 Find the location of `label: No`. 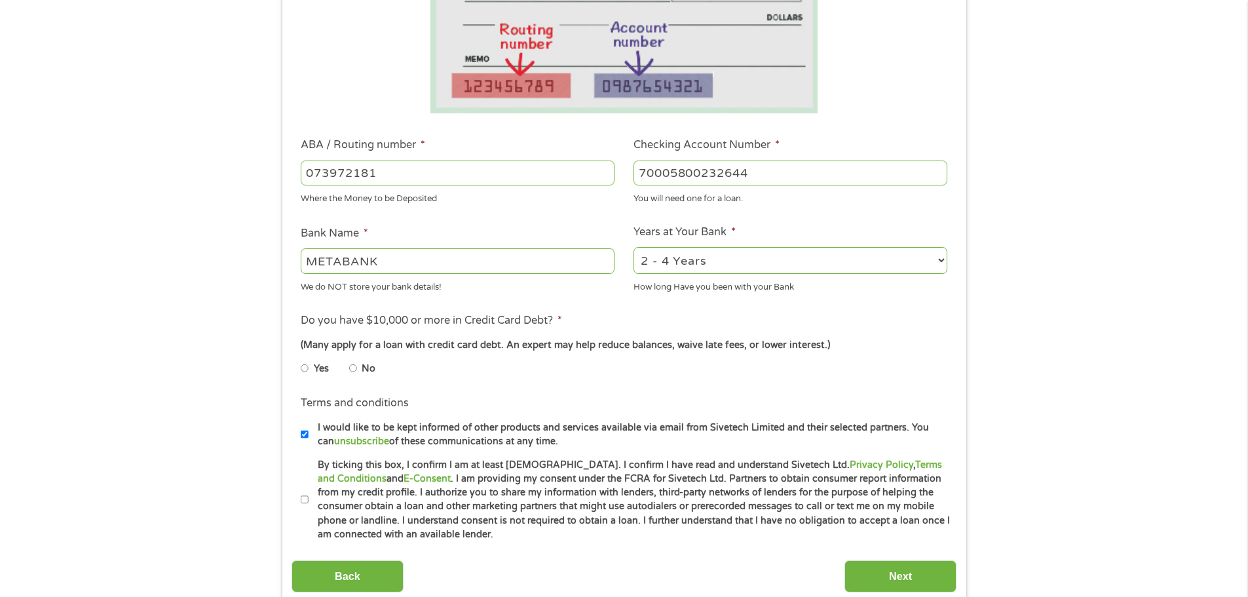

label: No is located at coordinates (368, 369).